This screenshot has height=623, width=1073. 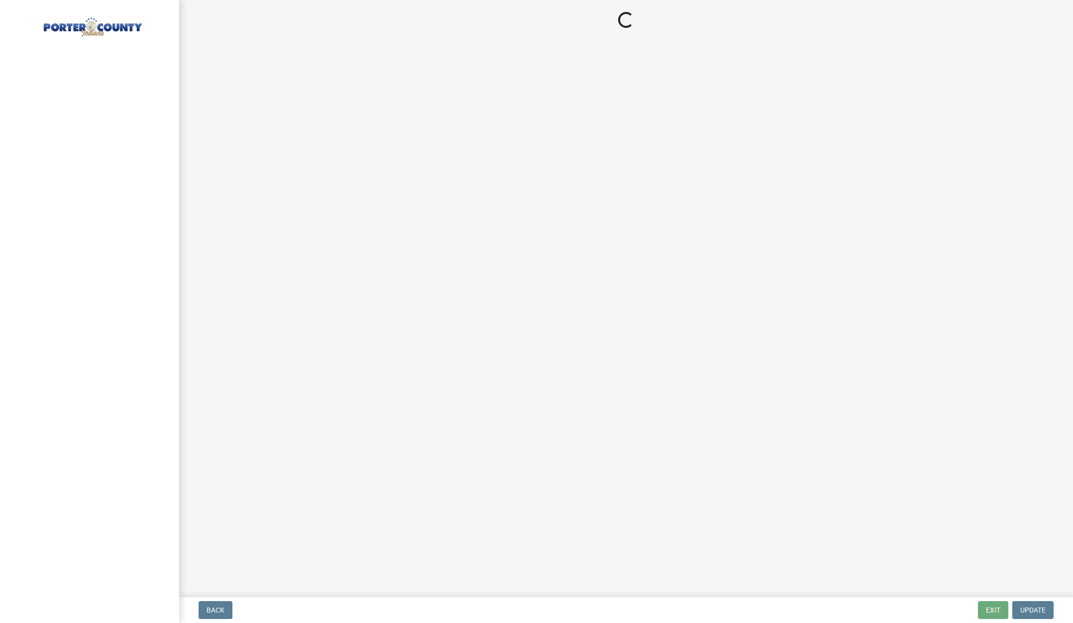 What do you see at coordinates (1033, 610) in the screenshot?
I see `span: Update` at bounding box center [1033, 610].